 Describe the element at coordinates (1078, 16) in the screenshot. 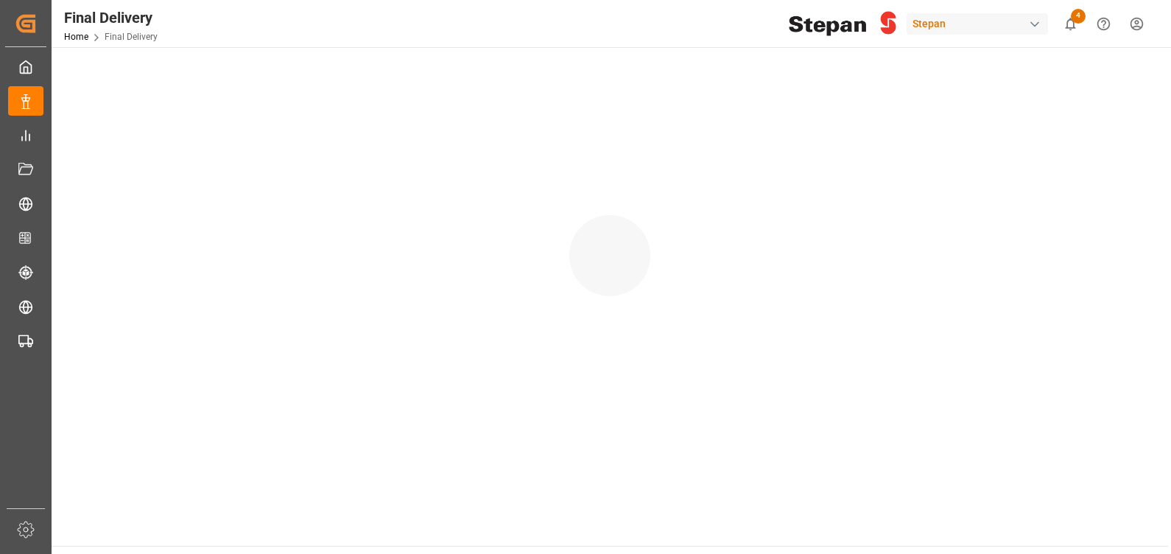

I see `span: 4` at that location.